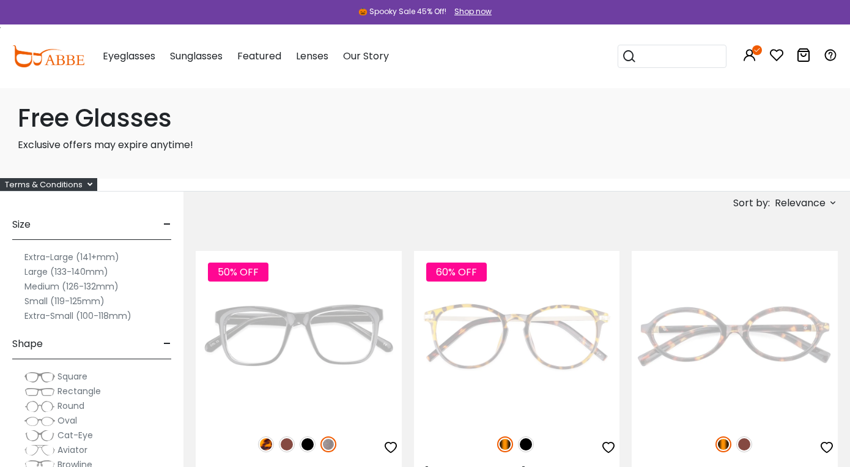 The image size is (850, 467). I want to click on label: Large (133-140mm), so click(66, 272).